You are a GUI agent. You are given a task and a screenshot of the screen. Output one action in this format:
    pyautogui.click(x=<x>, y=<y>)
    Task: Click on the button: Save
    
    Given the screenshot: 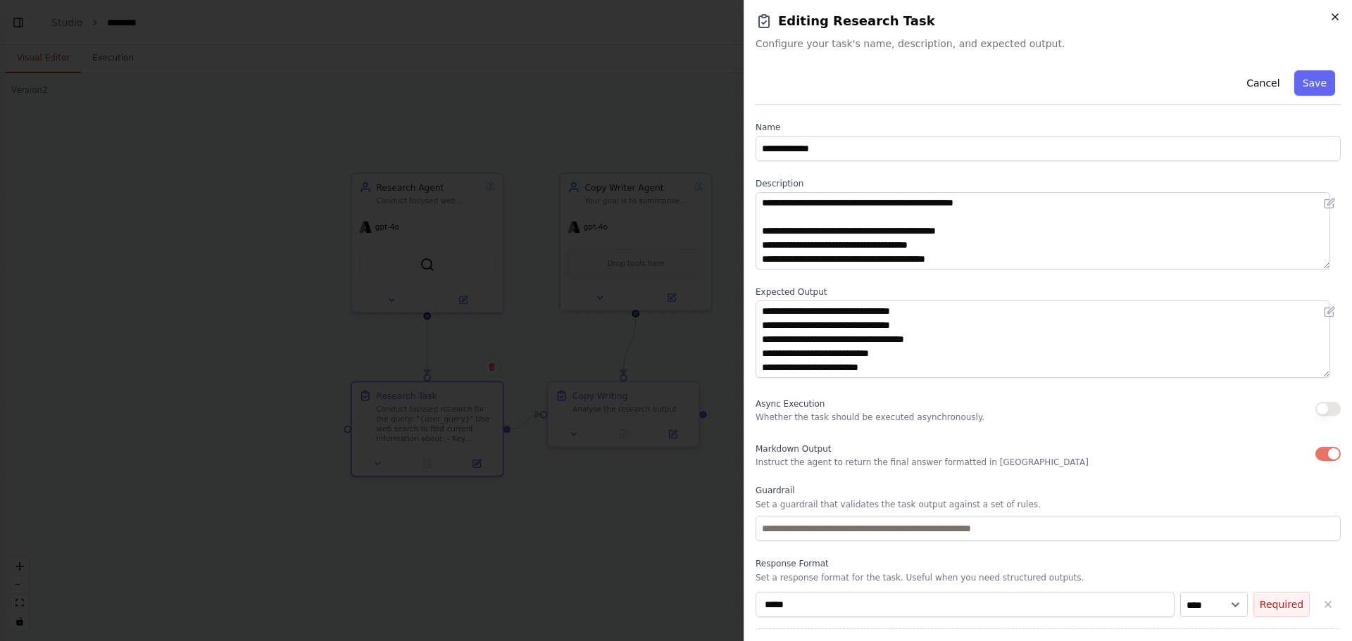 What is the action you would take?
    pyautogui.click(x=1315, y=83)
    